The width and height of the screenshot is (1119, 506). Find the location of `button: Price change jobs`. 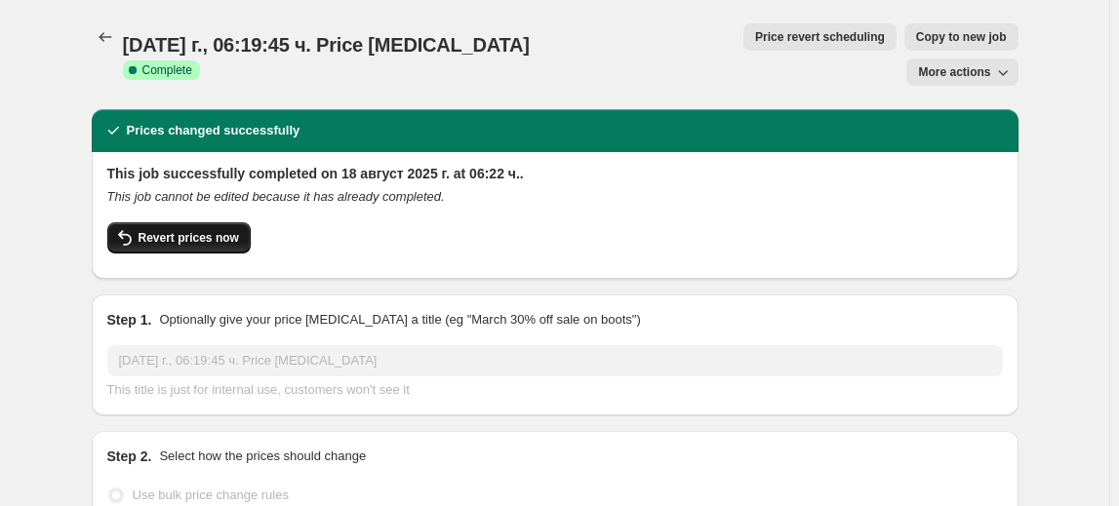

button: Price change jobs is located at coordinates (105, 37).